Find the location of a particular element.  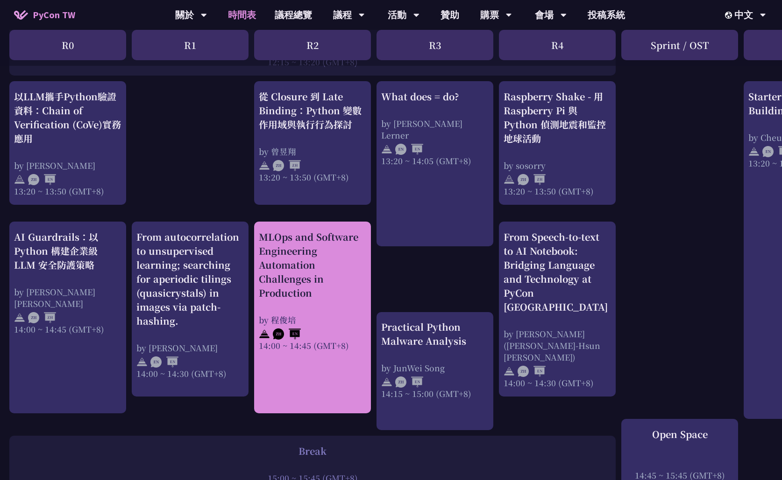

a: PyCon TW is located at coordinates (44, 15).